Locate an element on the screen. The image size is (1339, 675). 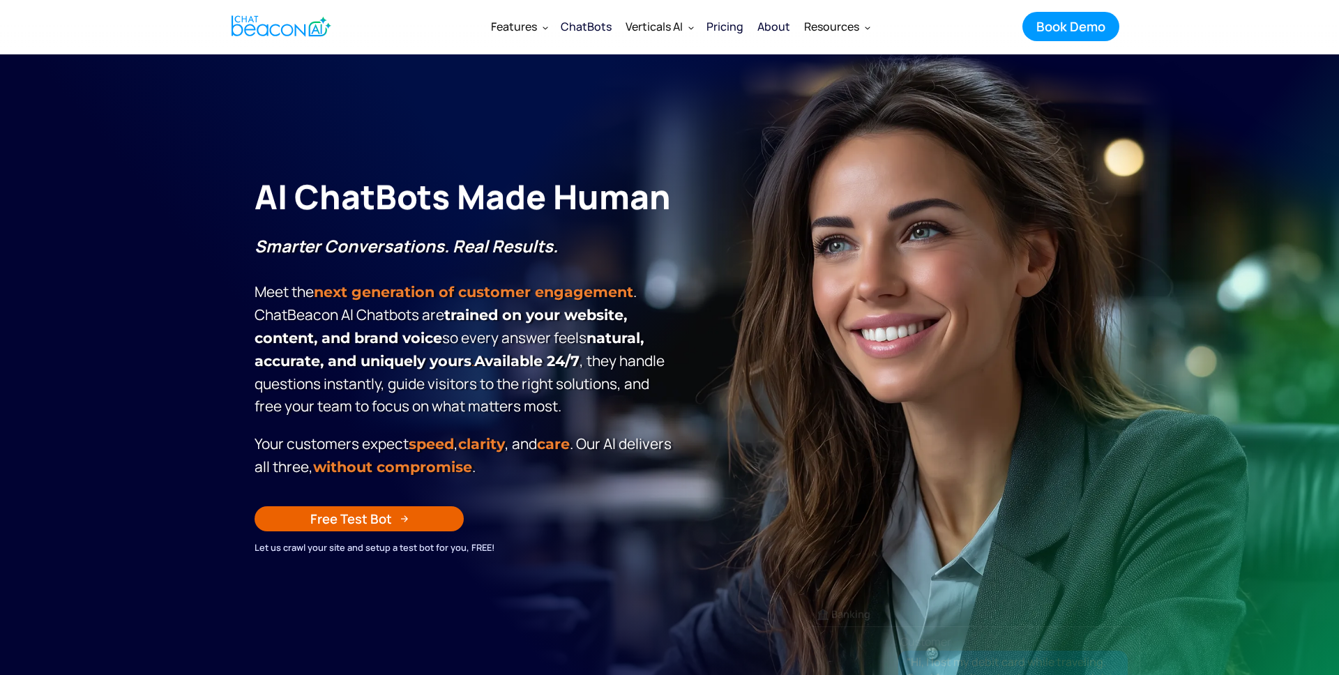
a: home is located at coordinates (279, 26).